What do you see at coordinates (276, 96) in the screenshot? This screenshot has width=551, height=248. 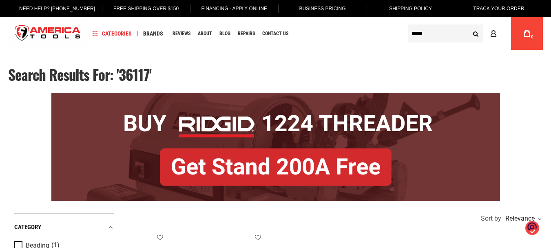 I see `a: BOGO: Buy RIDGID® 1224 Threader, Get Stand 200A Free!` at bounding box center [276, 96].